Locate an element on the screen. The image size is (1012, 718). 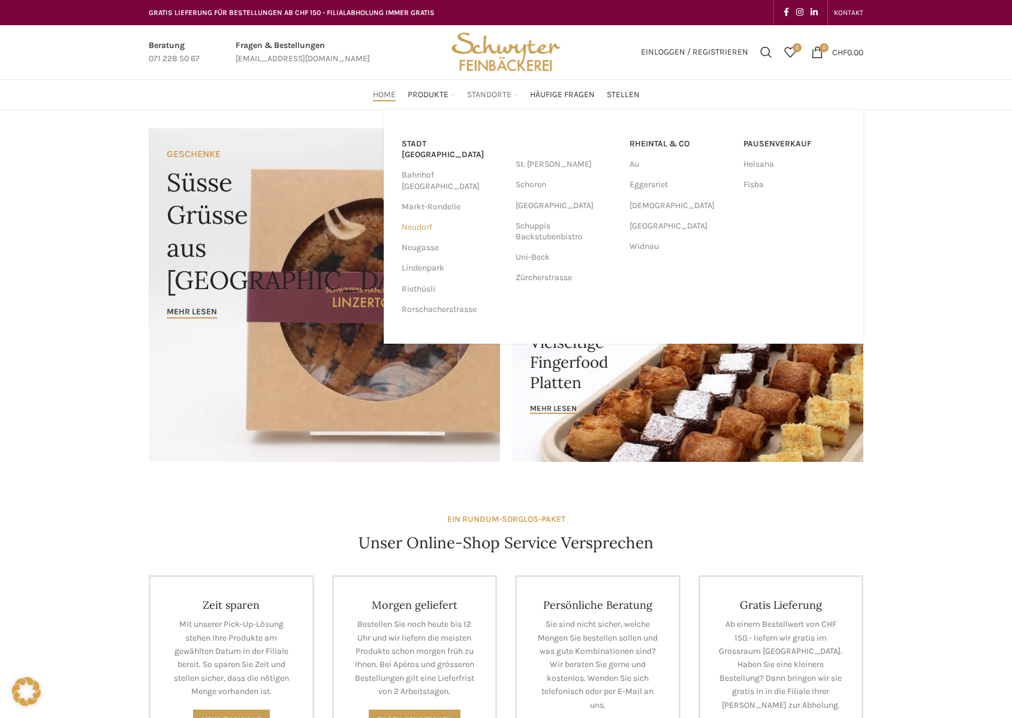
h4: Persönliche Beratung is located at coordinates (598, 604).